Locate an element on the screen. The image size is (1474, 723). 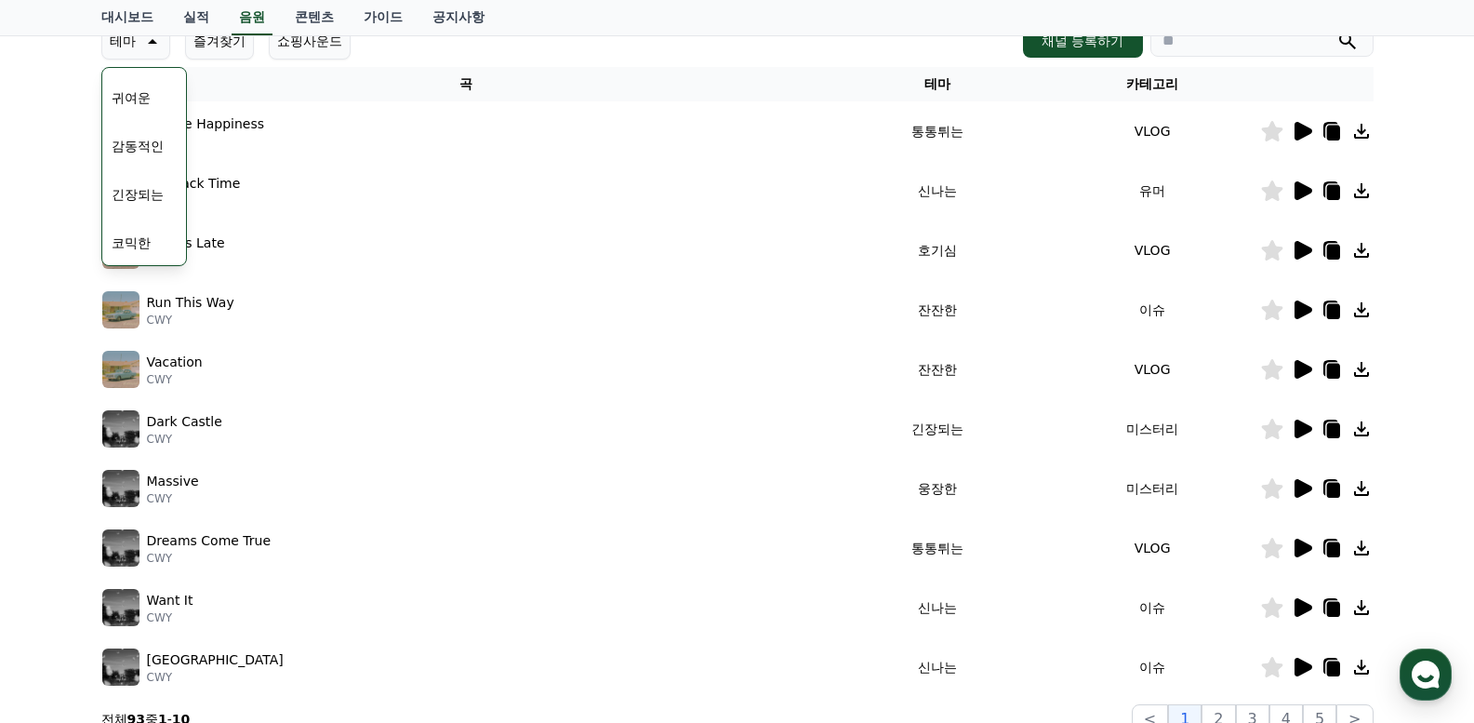
p: Cat Rack Time is located at coordinates (193, 183).